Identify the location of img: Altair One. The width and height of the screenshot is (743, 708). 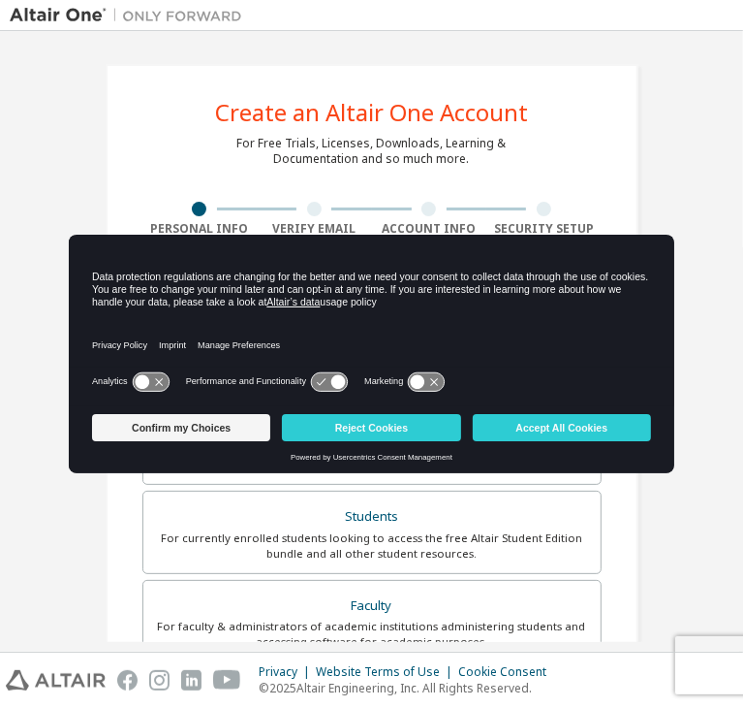
(131, 16).